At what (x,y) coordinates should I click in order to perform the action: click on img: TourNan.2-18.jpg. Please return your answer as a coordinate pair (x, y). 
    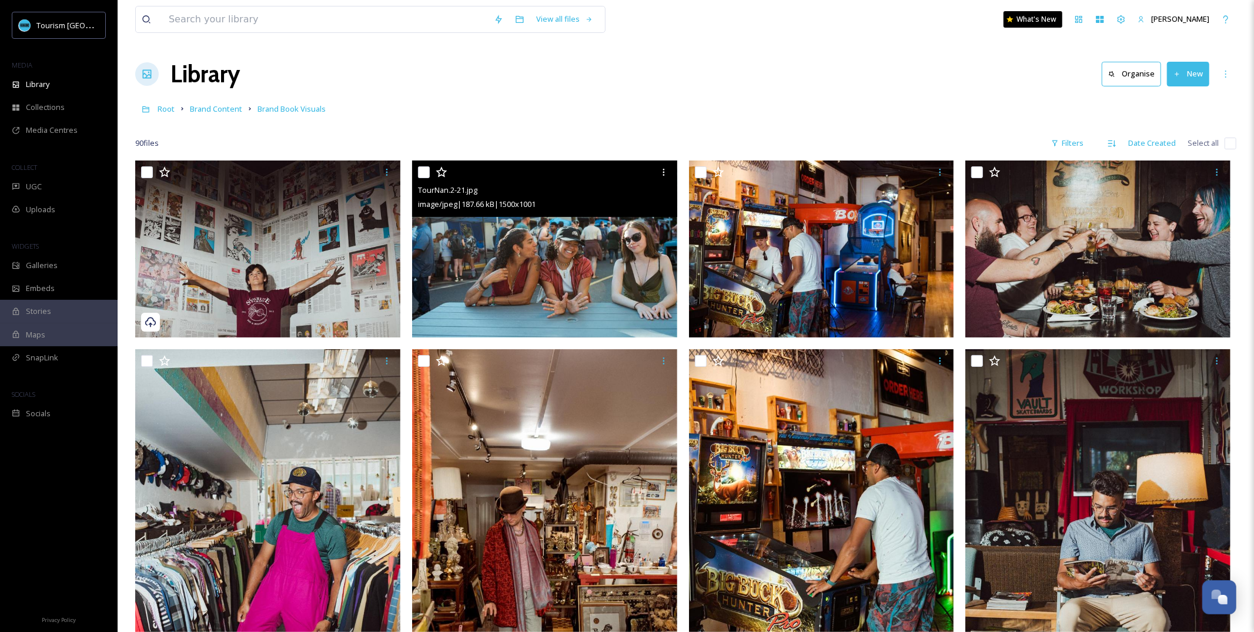
    Looking at the image, I should click on (821, 249).